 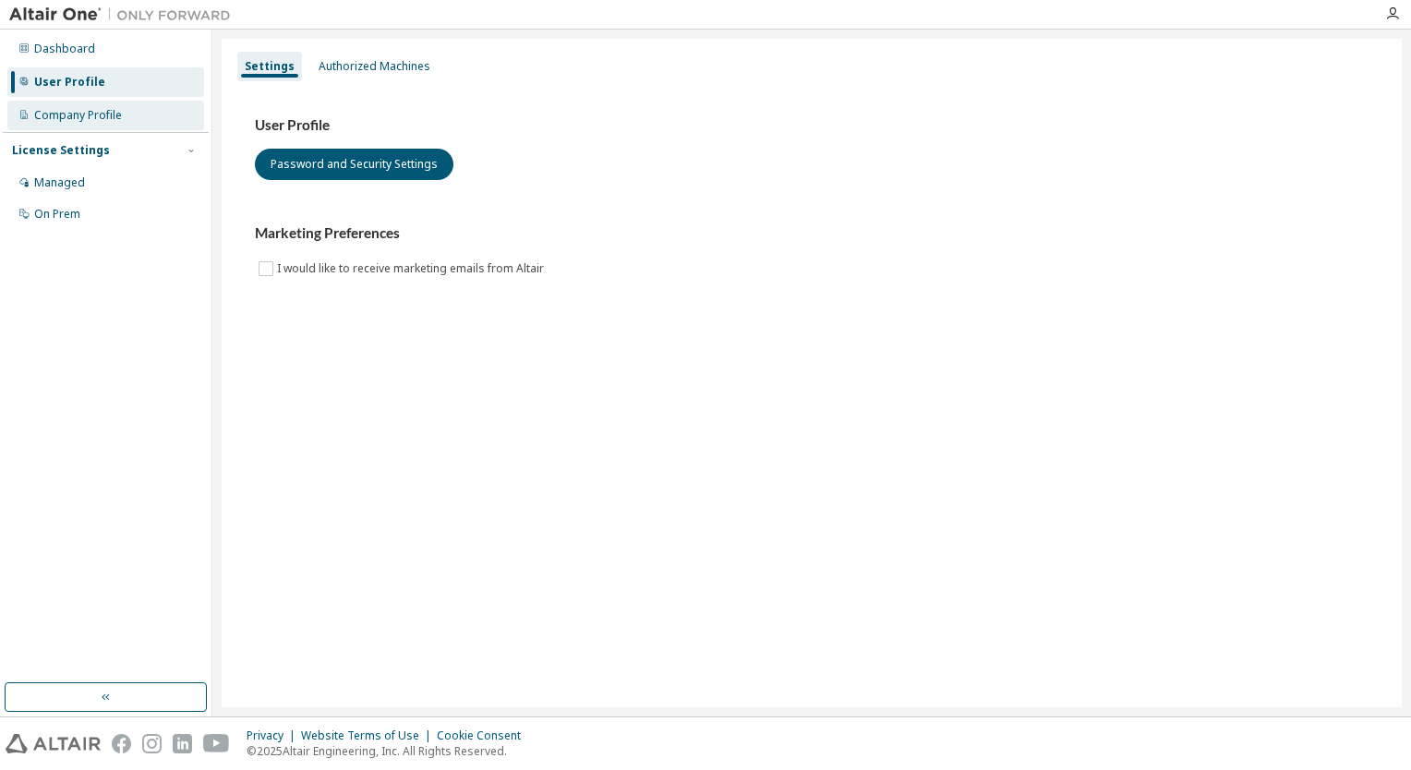 I want to click on div: Cookie Consent, so click(x=484, y=736).